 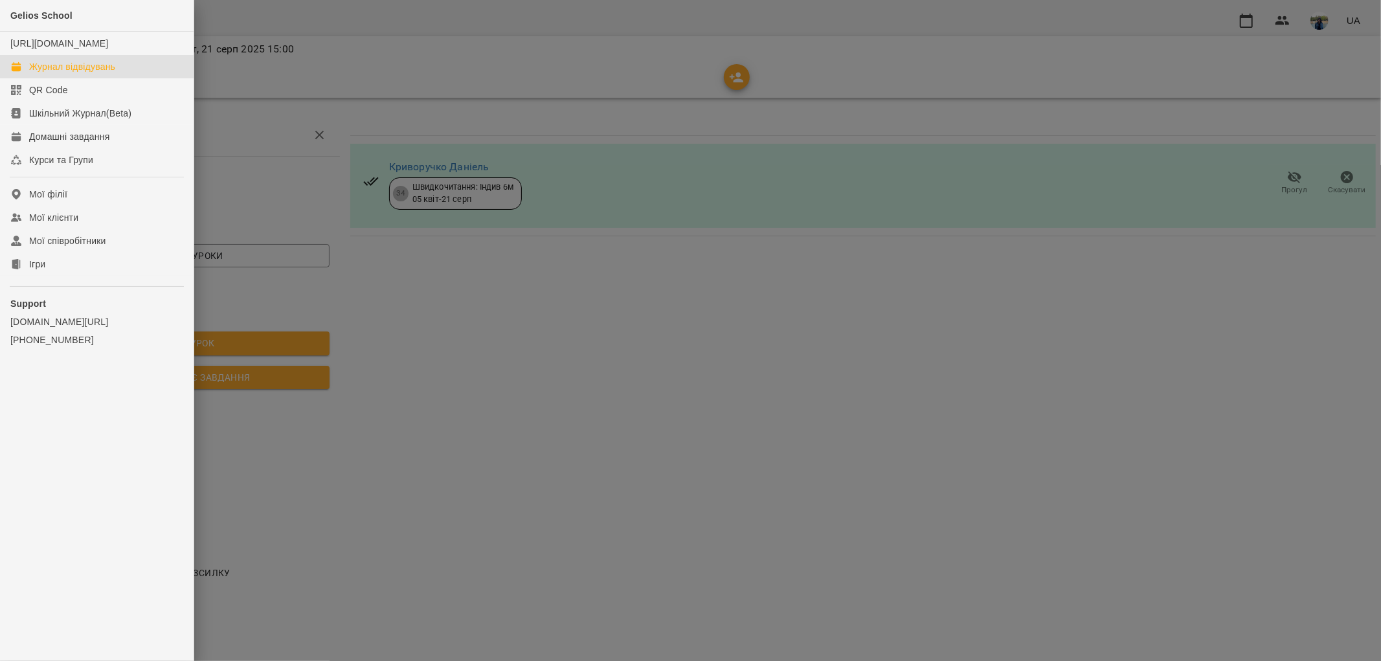 I want to click on div: Курси та Групи, so click(x=61, y=160).